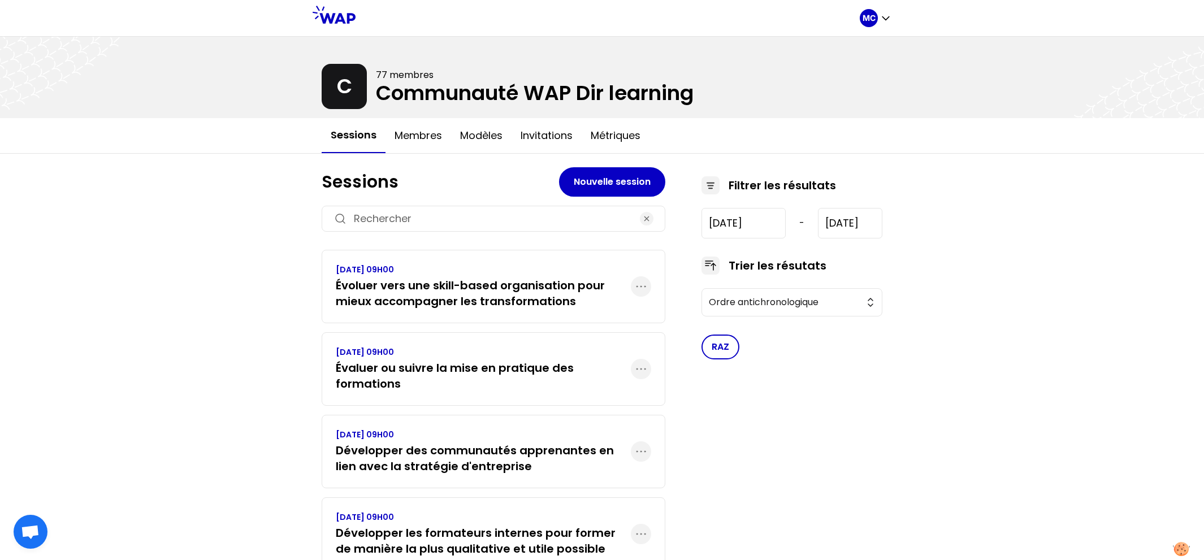  I want to click on p: MC, so click(869, 18).